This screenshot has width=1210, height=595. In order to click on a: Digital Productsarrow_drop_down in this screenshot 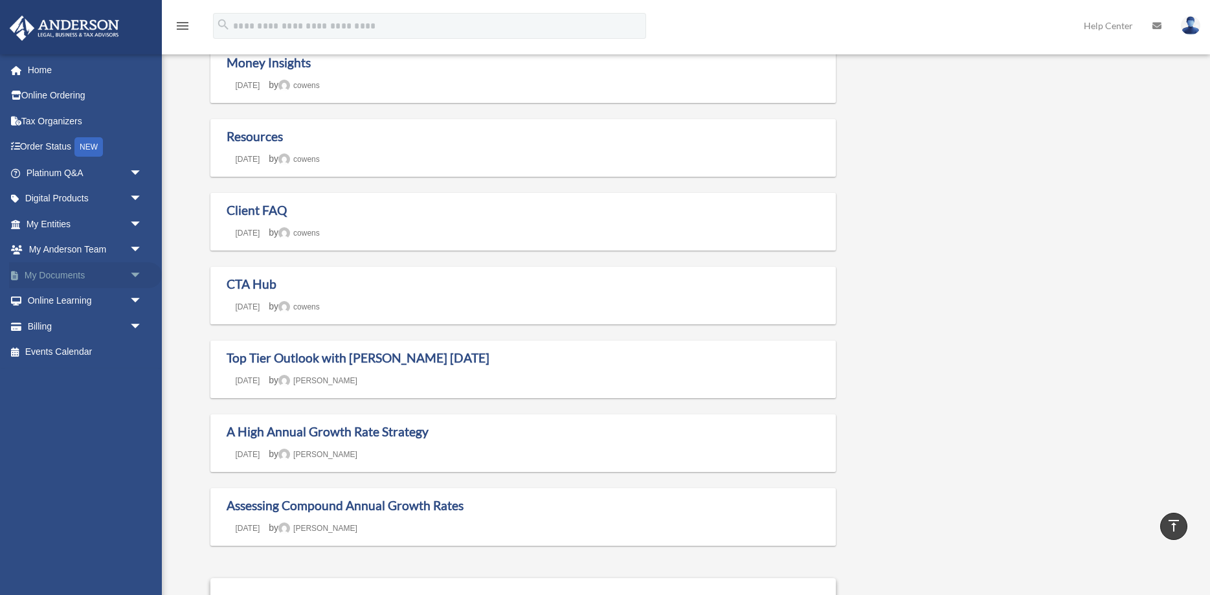, I will do `click(85, 199)`.